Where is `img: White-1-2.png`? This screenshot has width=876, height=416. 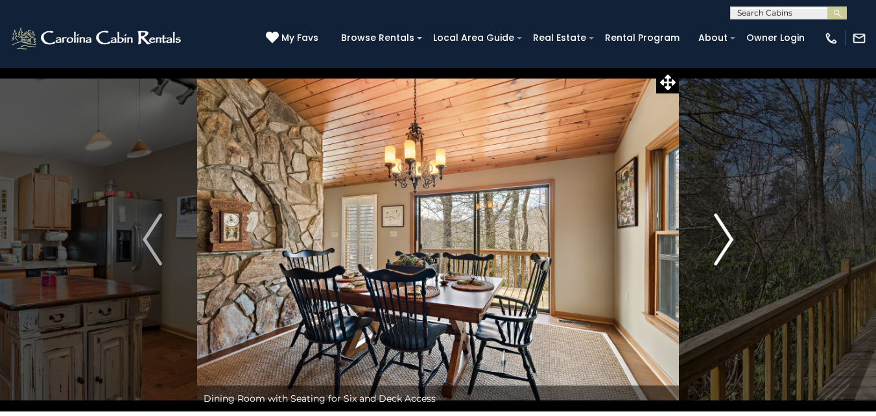 img: White-1-2.png is located at coordinates (97, 38).